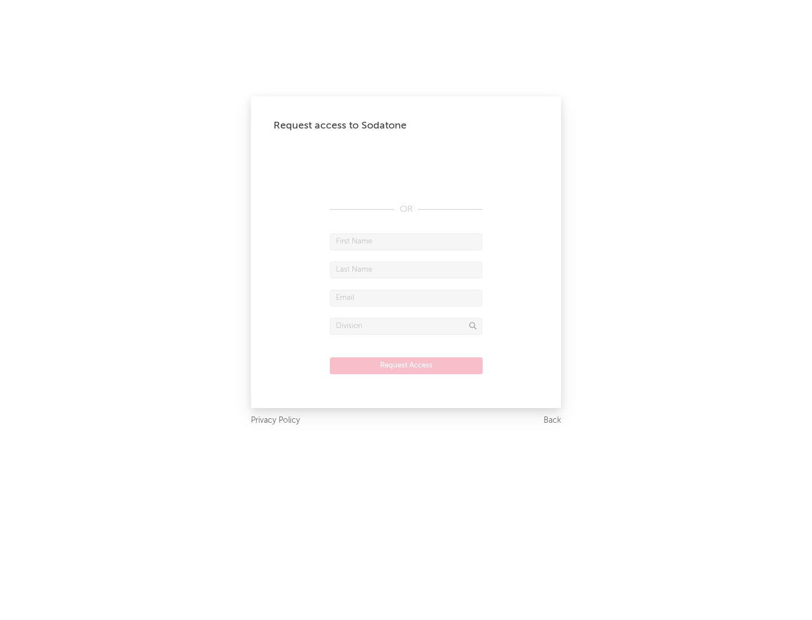 The width and height of the screenshot is (812, 620). Describe the element at coordinates (406, 126) in the screenshot. I see `div: Request access to Sodatone` at that location.